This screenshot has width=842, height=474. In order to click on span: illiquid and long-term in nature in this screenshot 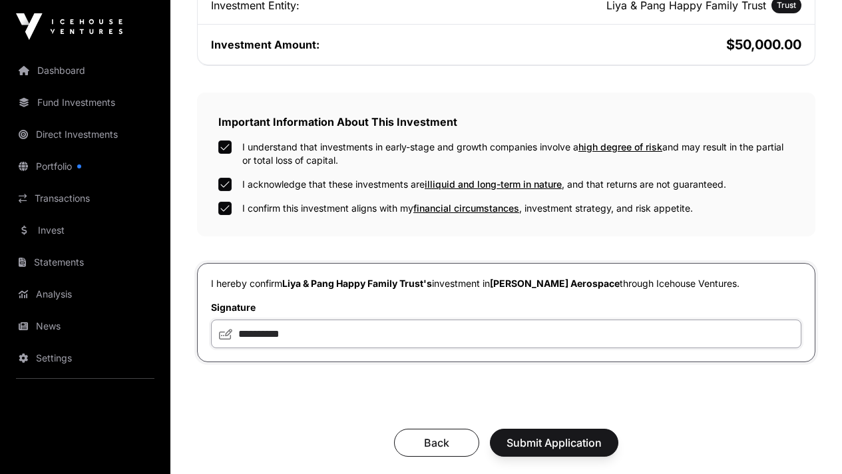, I will do `click(493, 184)`.